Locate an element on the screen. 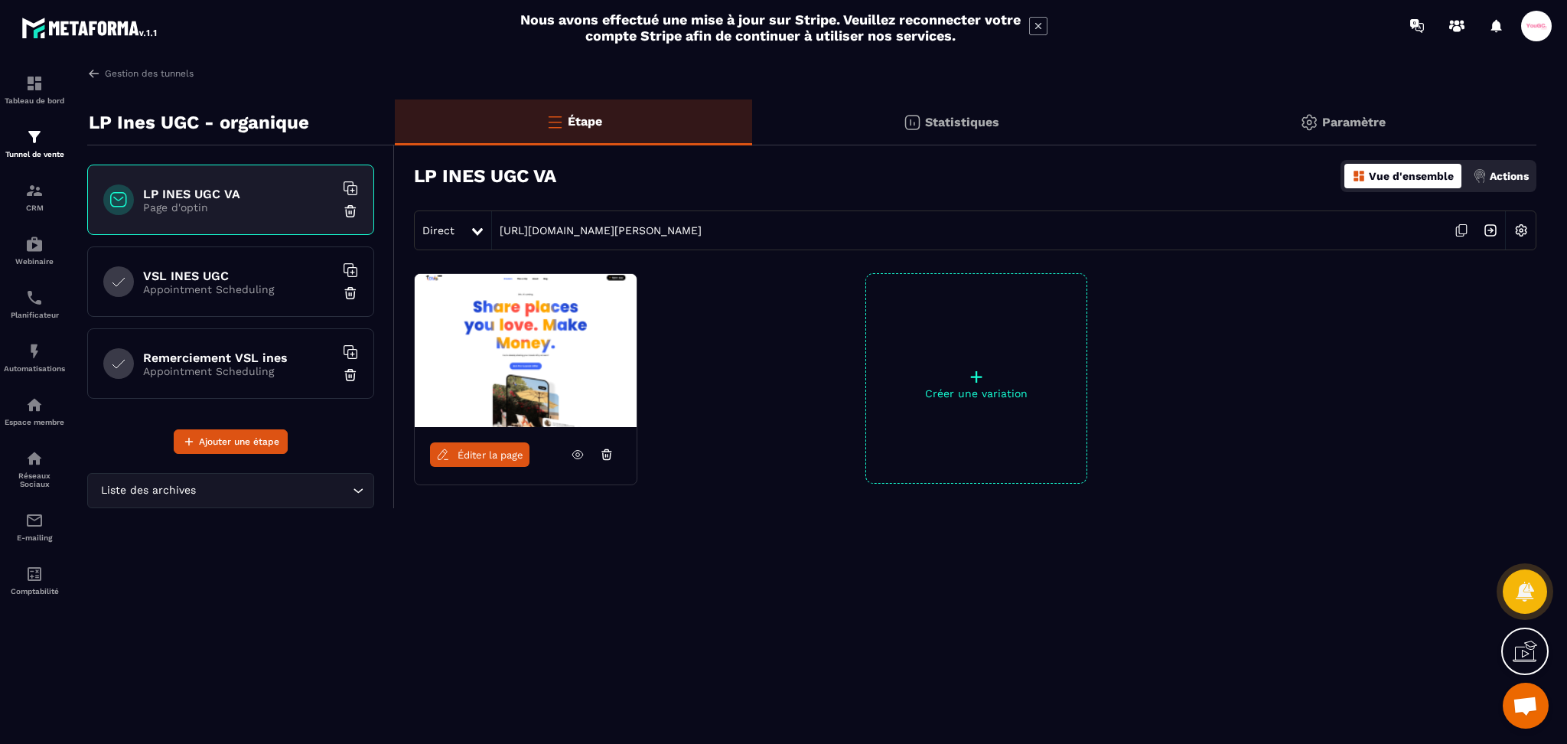  a: accountantaccountantComptabilité is located at coordinates (34, 580).